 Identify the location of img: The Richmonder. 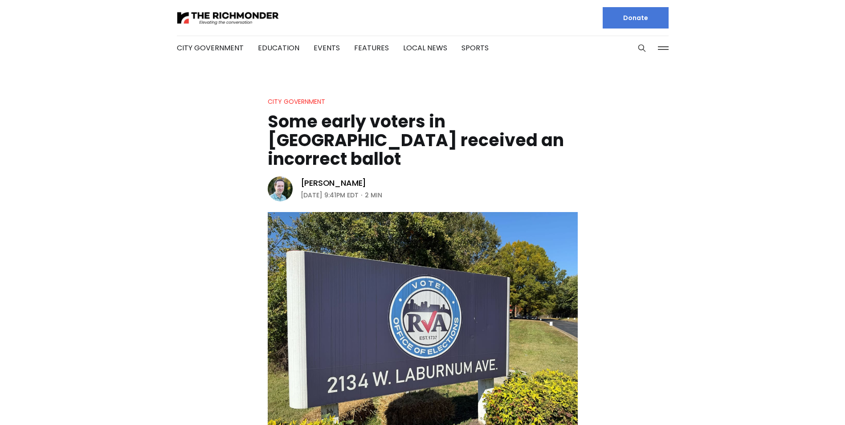
(228, 18).